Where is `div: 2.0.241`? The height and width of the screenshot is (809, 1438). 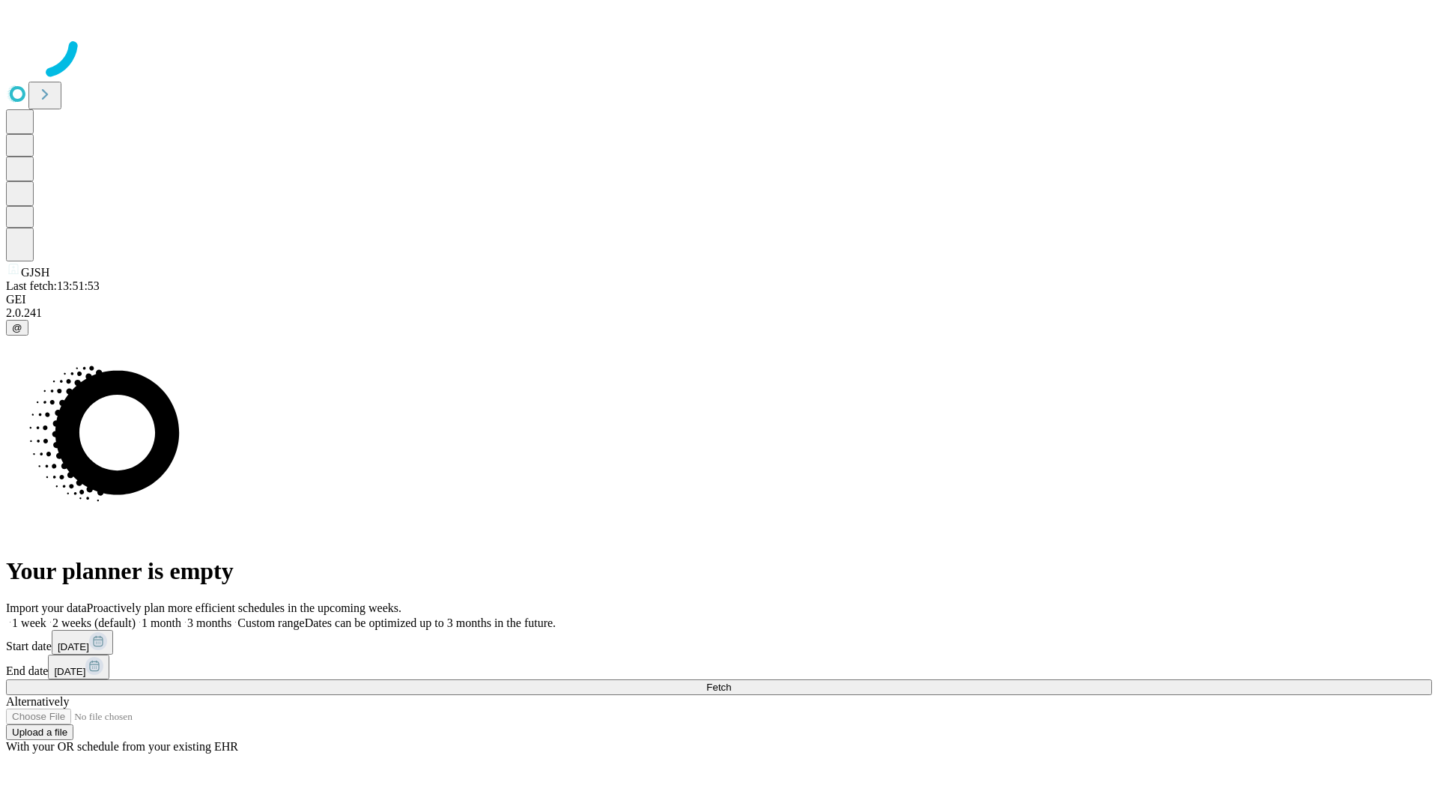
div: 2.0.241 is located at coordinates (719, 313).